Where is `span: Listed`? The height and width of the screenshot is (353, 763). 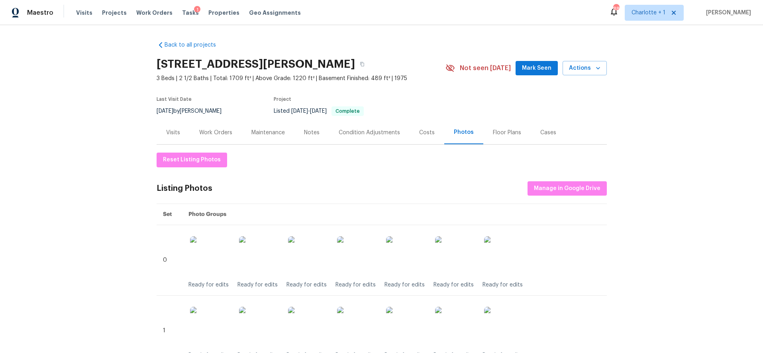 span: Listed is located at coordinates (319, 111).